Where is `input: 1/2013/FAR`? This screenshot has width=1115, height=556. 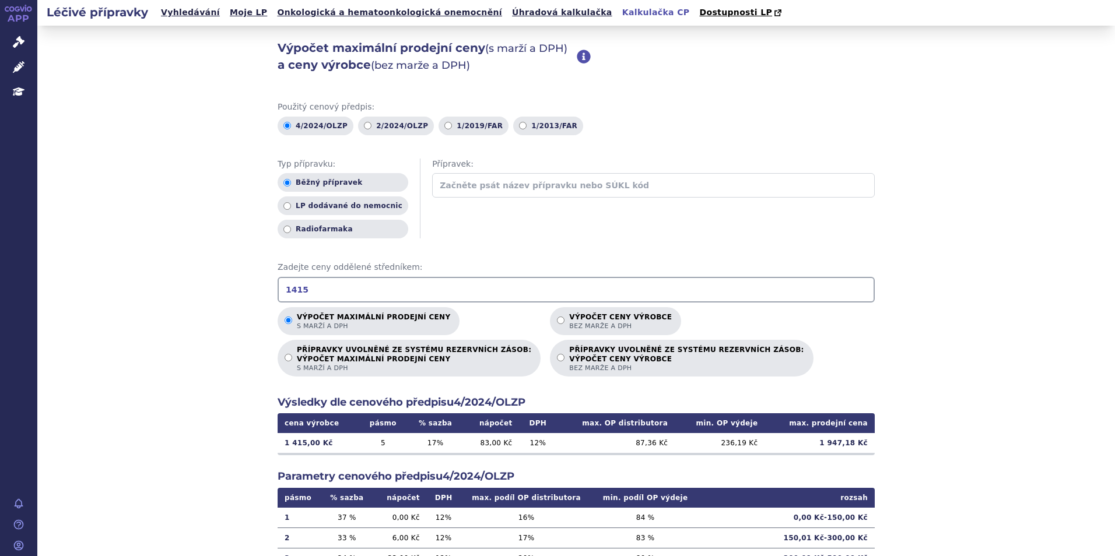 input: 1/2013/FAR is located at coordinates (522, 125).